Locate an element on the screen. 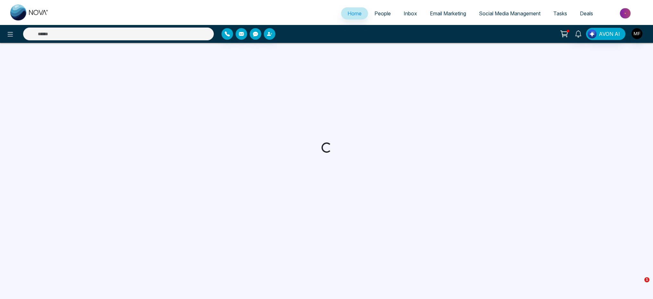 The image size is (653, 299). span: 1 is located at coordinates (647, 280).